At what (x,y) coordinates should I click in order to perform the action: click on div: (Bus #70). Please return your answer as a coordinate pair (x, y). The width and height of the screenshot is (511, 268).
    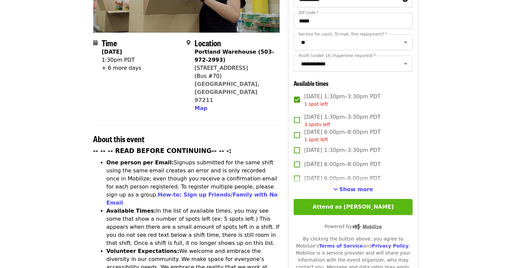
    Looking at the image, I should click on (235, 76).